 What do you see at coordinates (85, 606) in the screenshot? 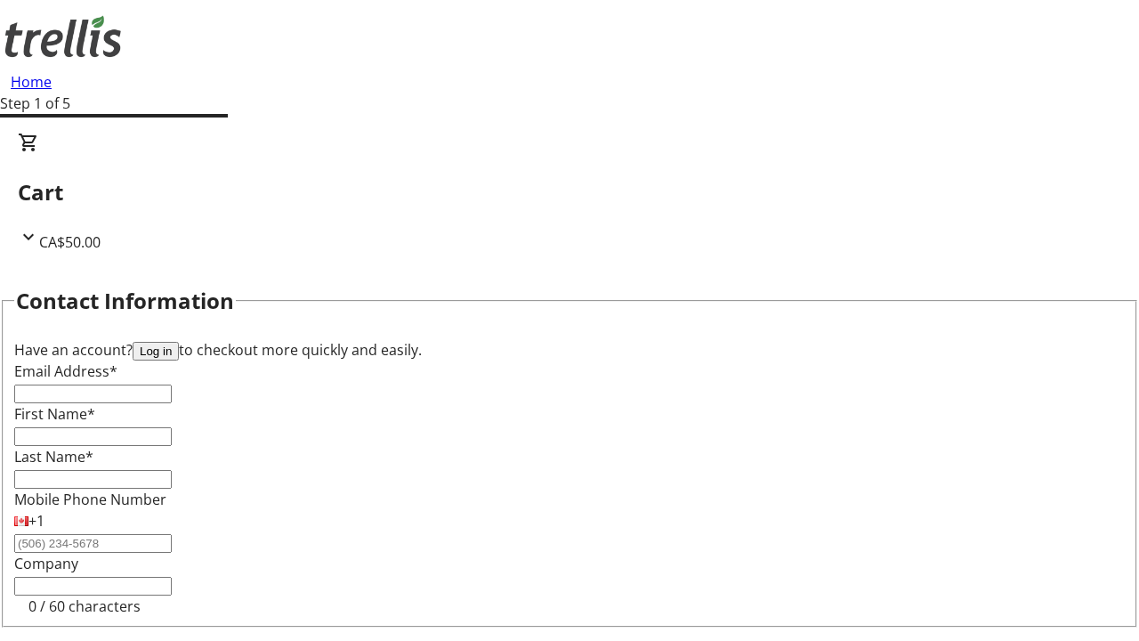
I see `tr-character-limit: 0 / 60 characters` at bounding box center [85, 606].